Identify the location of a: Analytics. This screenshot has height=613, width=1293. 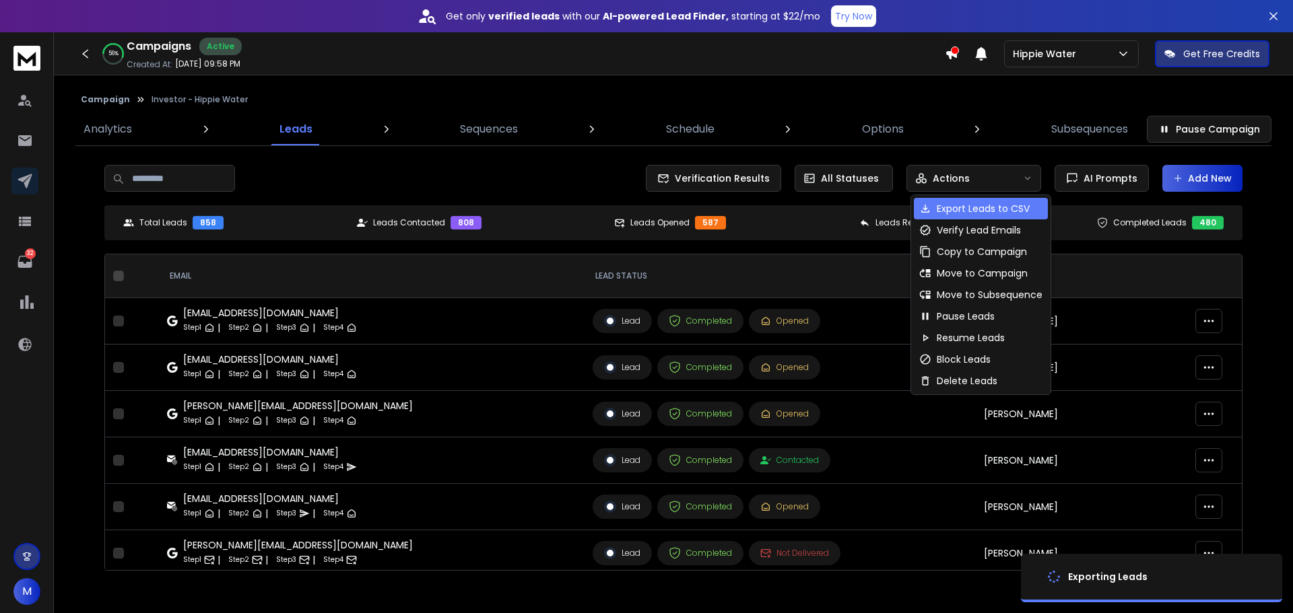
(108, 129).